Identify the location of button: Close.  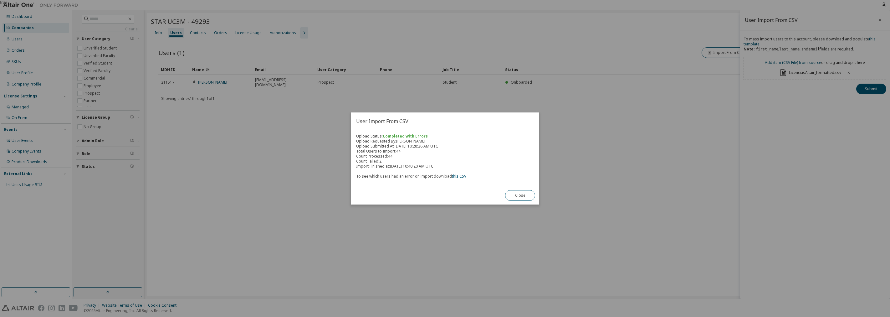
(520, 195).